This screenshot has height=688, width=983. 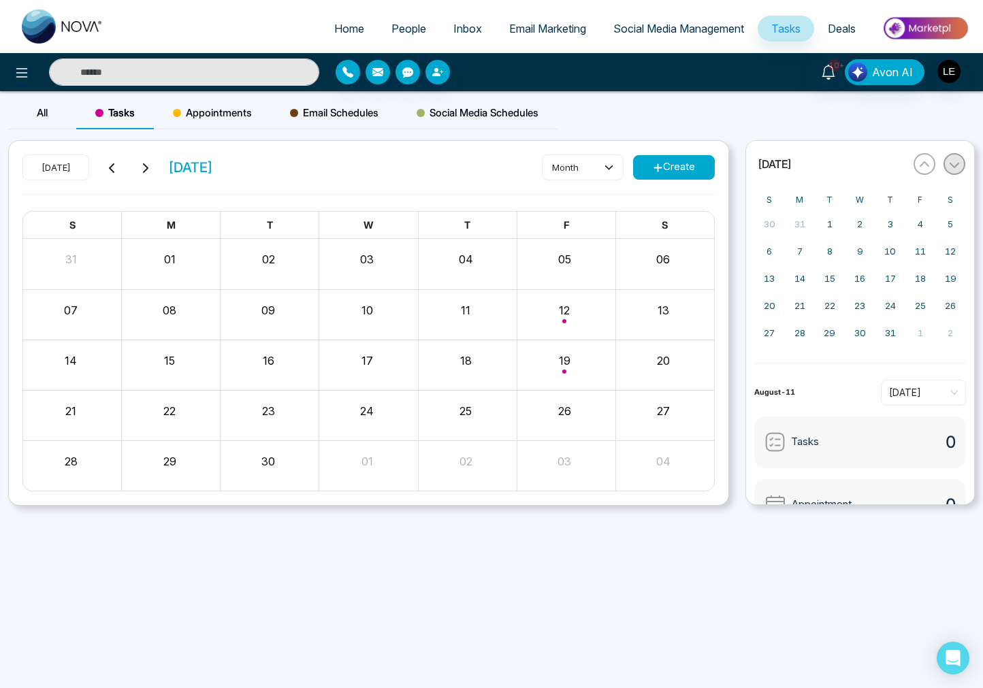 What do you see at coordinates (800, 251) in the screenshot?
I see `abbr: August 7, 2028` at bounding box center [800, 251].